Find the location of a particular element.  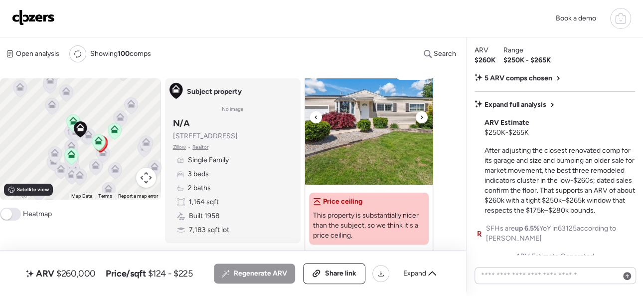

span: Single Family is located at coordinates (208, 160).